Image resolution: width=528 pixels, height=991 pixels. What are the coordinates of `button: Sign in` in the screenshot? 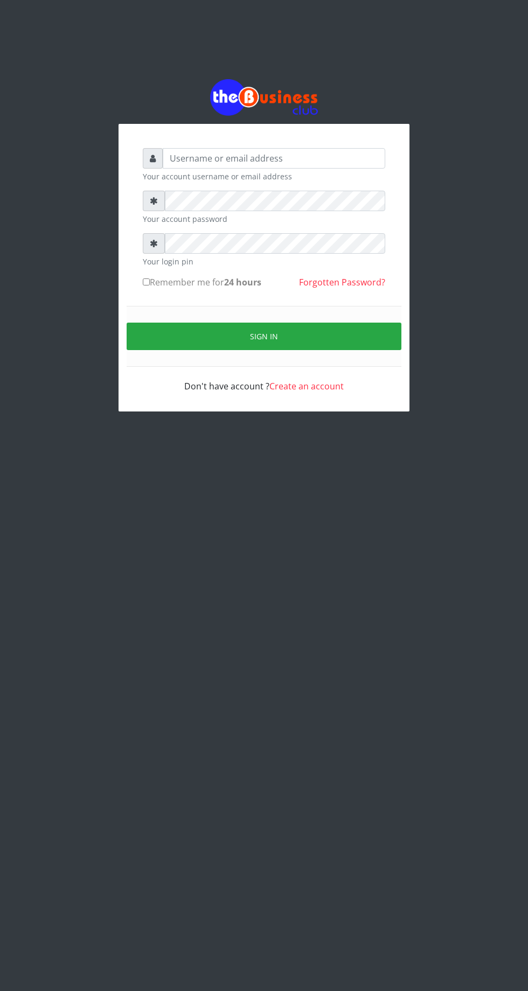 It's located at (264, 336).